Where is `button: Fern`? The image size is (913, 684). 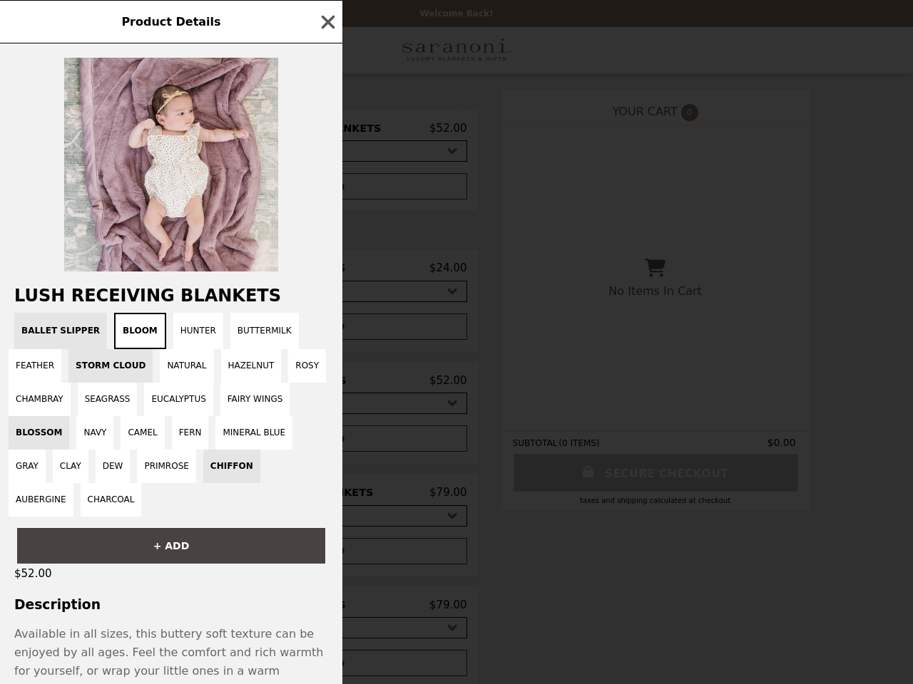
button: Fern is located at coordinates (190, 433).